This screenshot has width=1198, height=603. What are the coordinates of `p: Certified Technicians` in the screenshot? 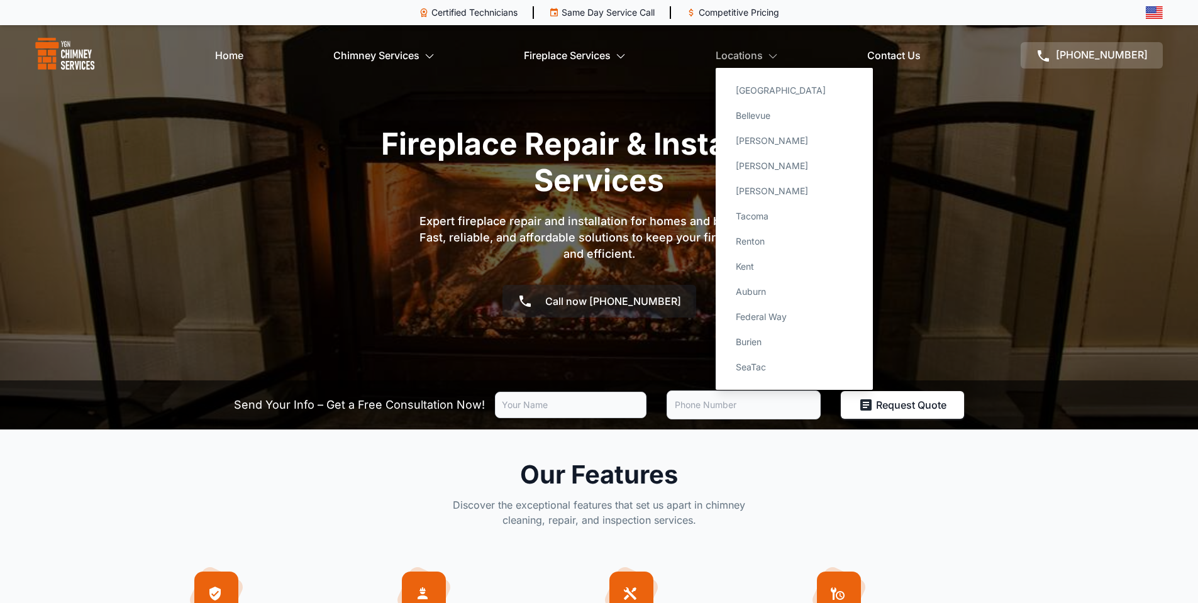 It's located at (474, 13).